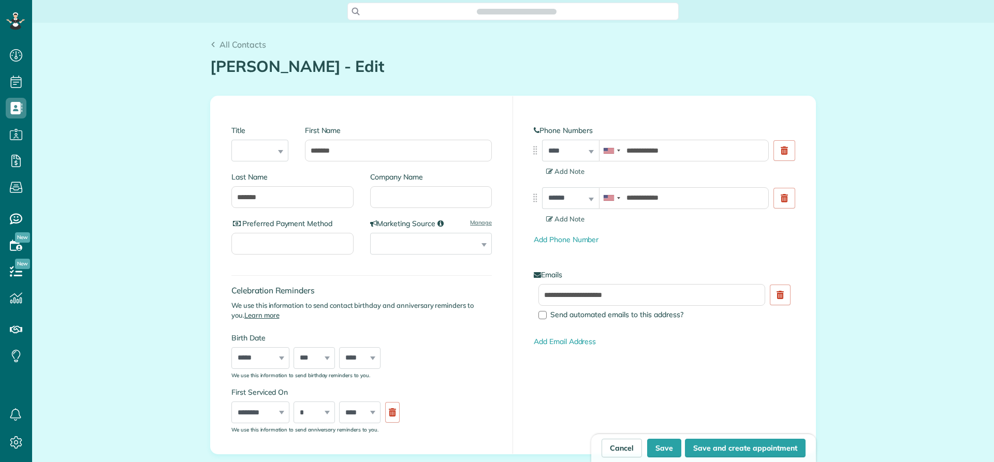  Describe the element at coordinates (516, 11) in the screenshot. I see `span: Search ZenMaid…` at that location.